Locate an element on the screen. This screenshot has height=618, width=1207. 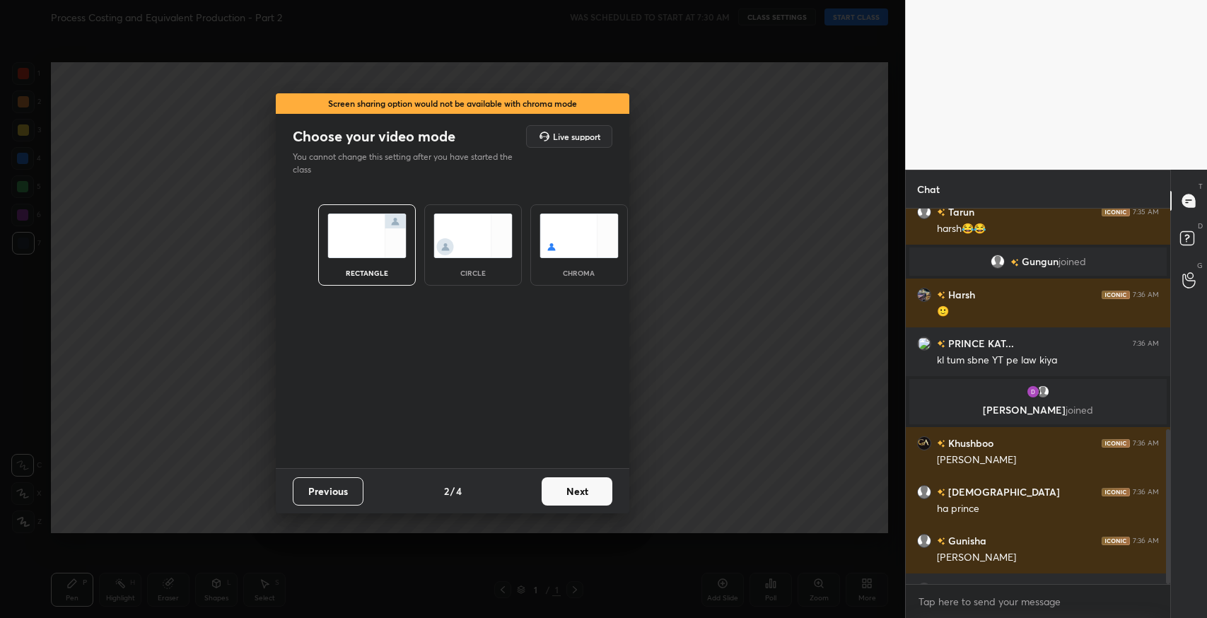
h5: Live support is located at coordinates (576, 136).